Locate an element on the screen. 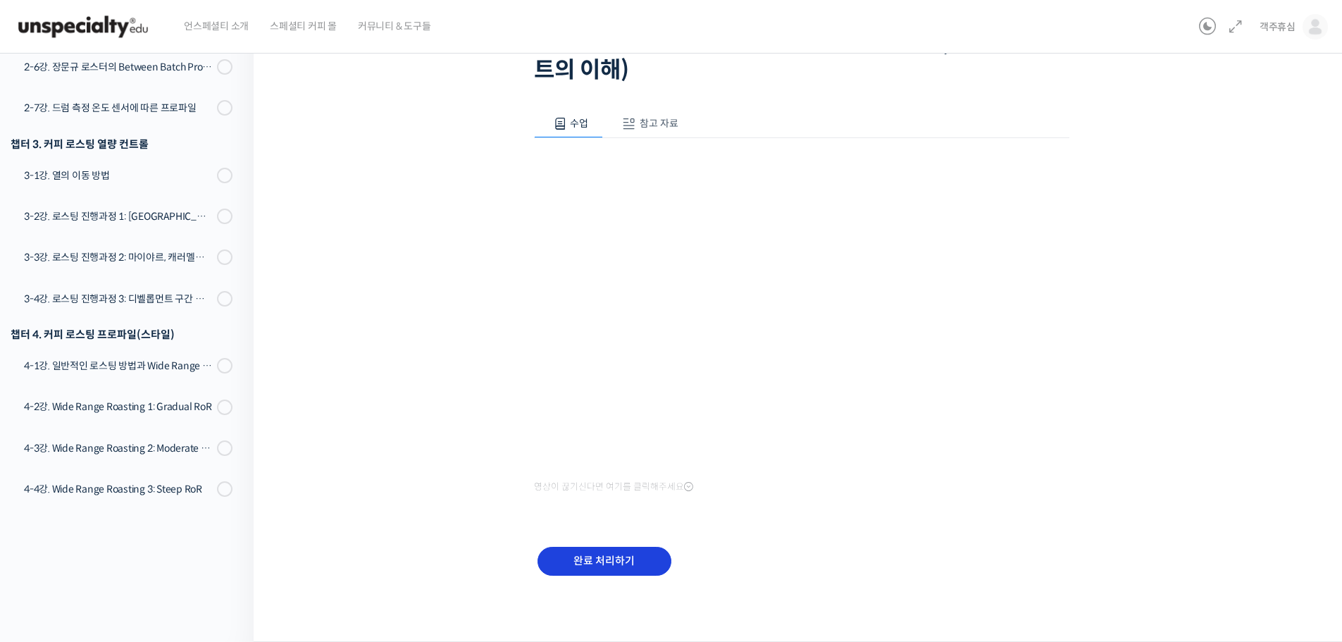 This screenshot has width=1342, height=642. div: 3-4강. 로스팅 진행과정 3: 디벨롭먼트 구간 열량 컨트롤 is located at coordinates (118, 299).